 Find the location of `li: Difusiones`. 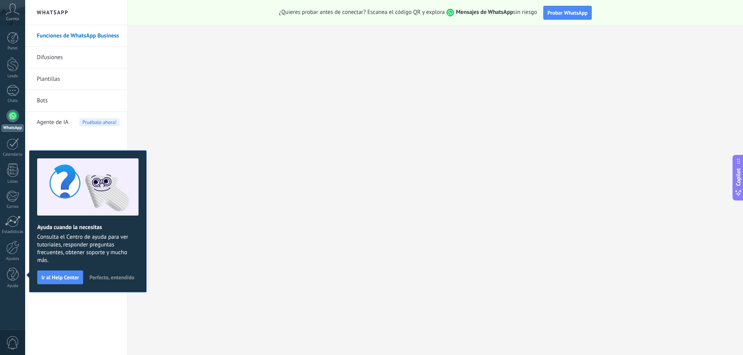

li: Difusiones is located at coordinates (76, 58).